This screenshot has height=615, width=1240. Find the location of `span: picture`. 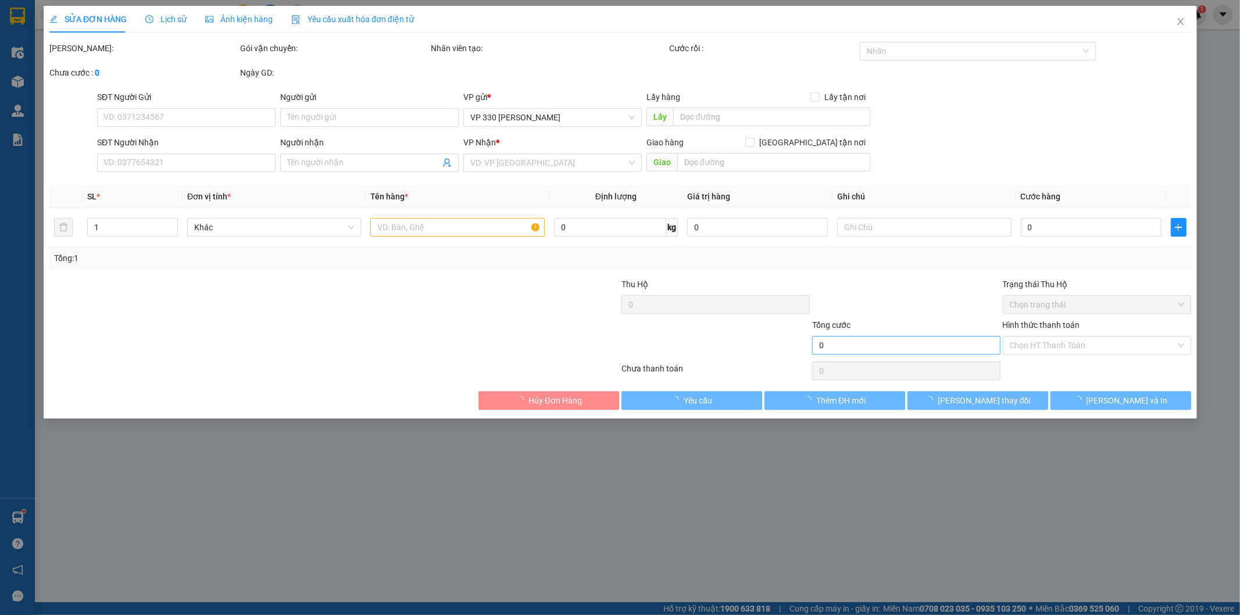

span: picture is located at coordinates (209, 19).